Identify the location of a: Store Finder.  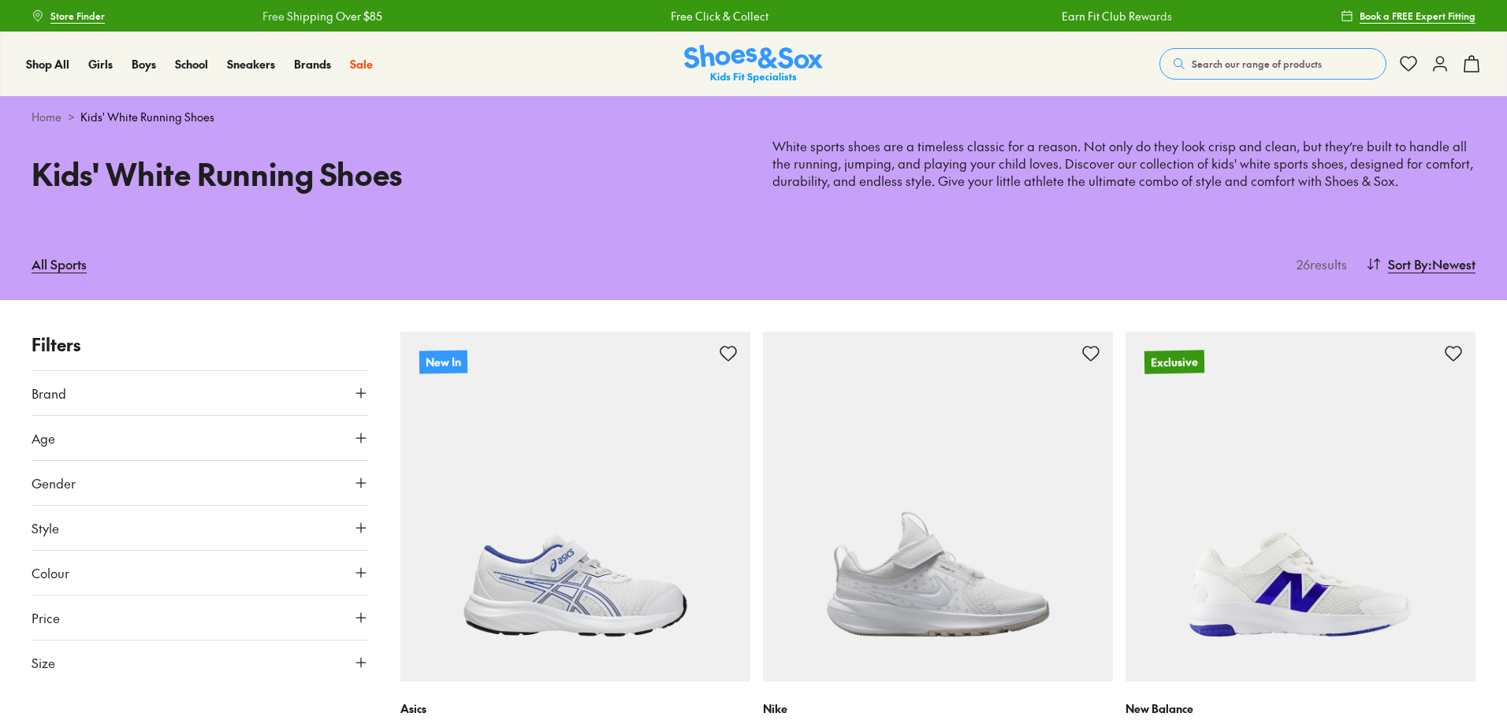
(68, 16).